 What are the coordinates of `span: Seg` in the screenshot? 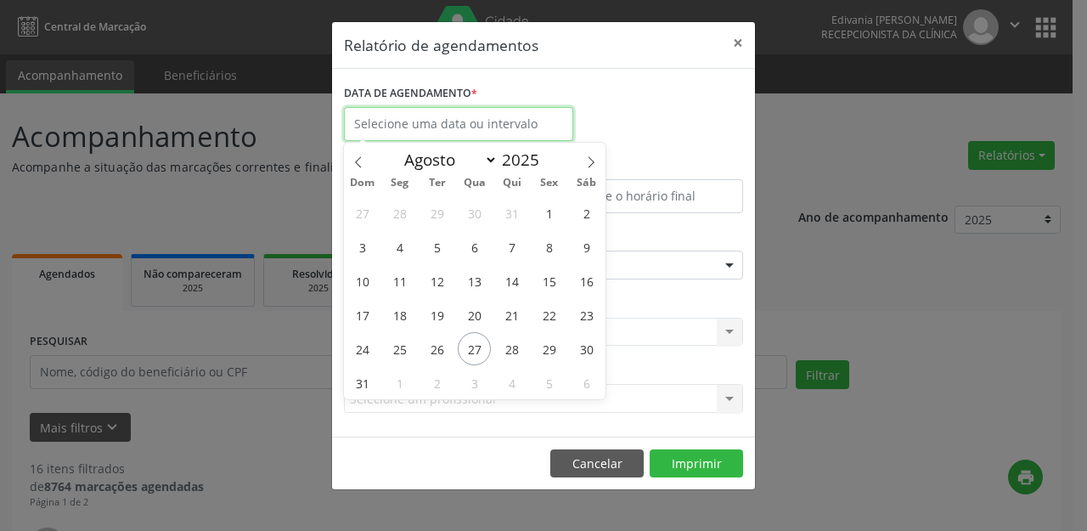 It's located at (400, 183).